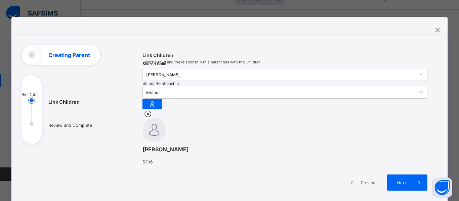  Describe the element at coordinates (154, 64) in the screenshot. I see `span: Search Child` at that location.